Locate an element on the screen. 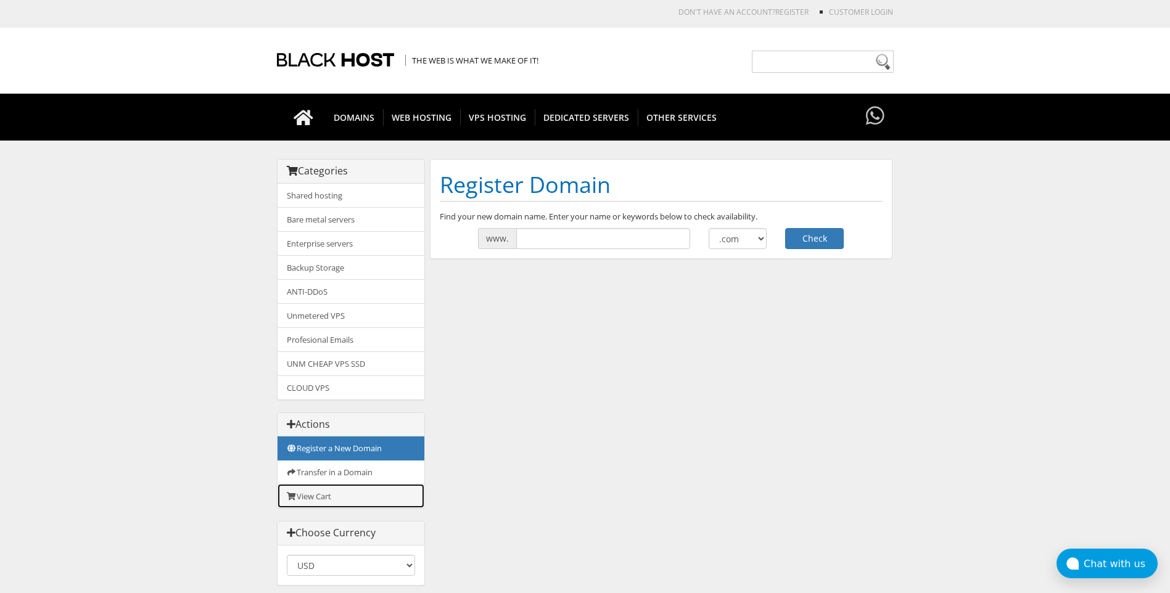 This screenshot has height=593, width=1170. a: UNM CHEAP VPS SSD is located at coordinates (351, 364).